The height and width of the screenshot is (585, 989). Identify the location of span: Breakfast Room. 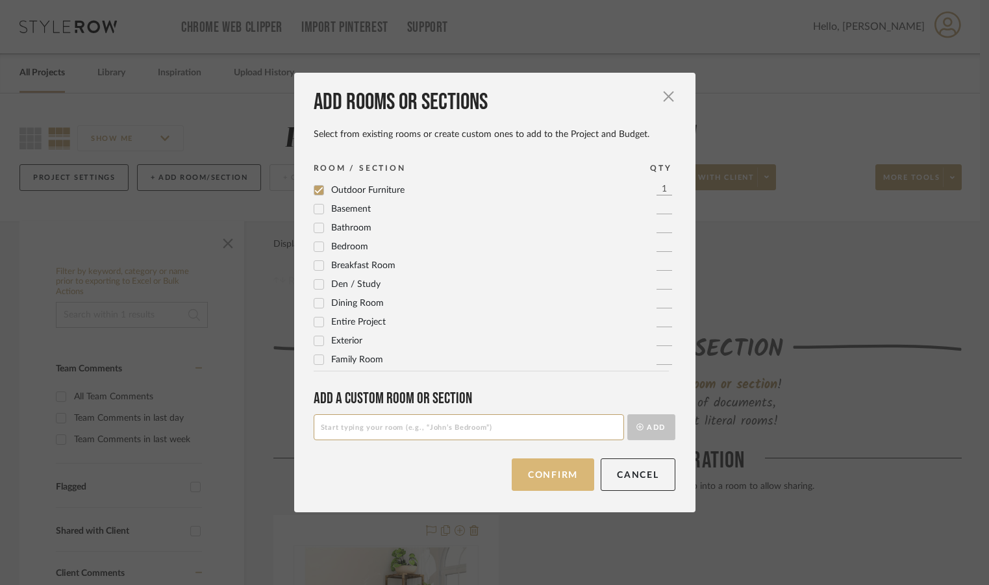
(363, 266).